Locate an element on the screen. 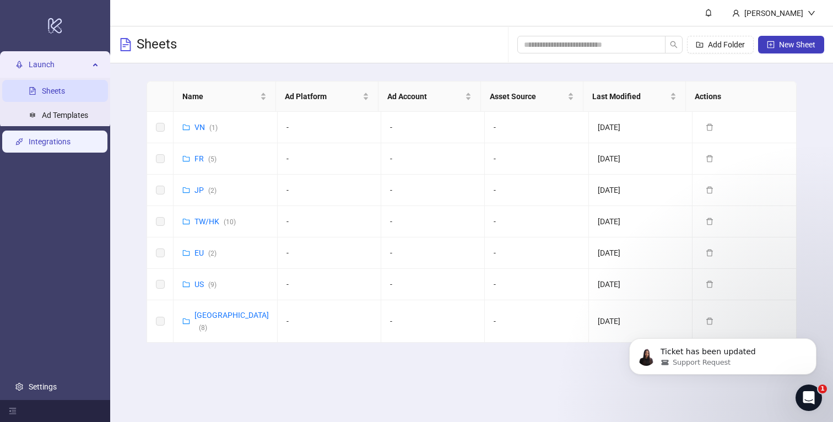 Image resolution: width=833 pixels, height=422 pixels. p: Ticket has been updated is located at coordinates (119, 37).